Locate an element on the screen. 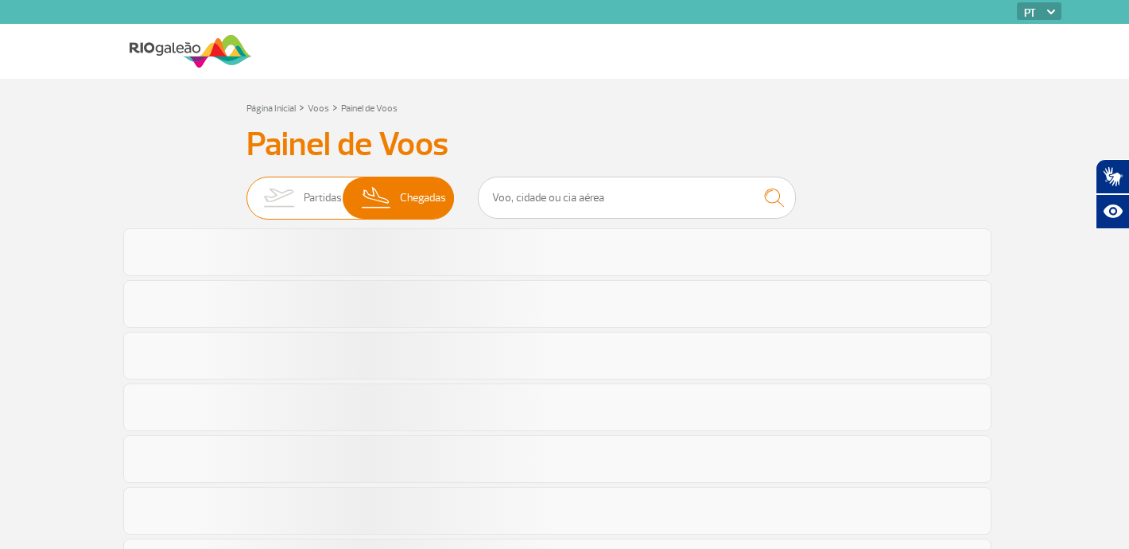 This screenshot has height=549, width=1129. img: slider-embarque is located at coordinates (278, 198).